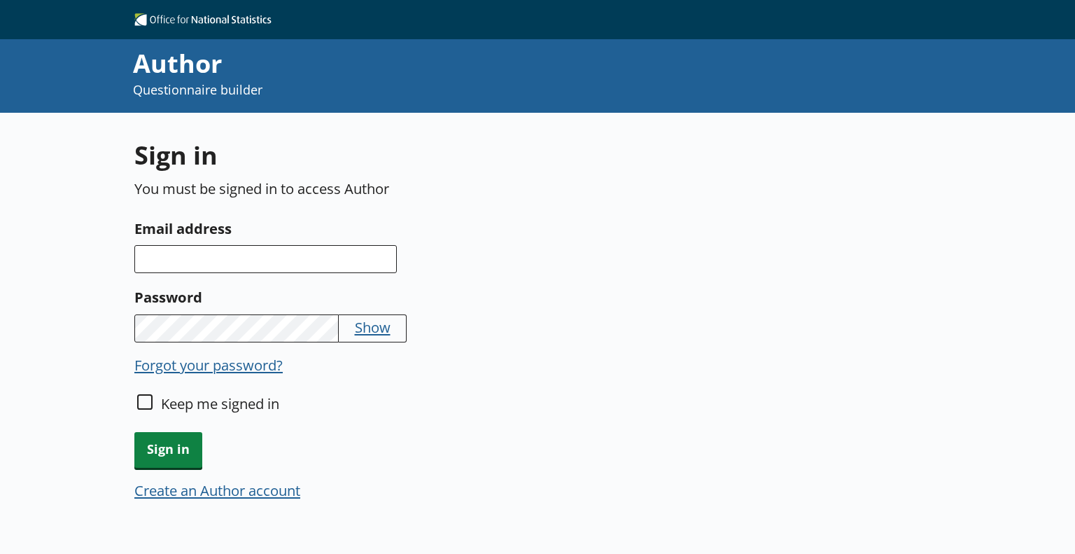  Describe the element at coordinates (398, 228) in the screenshot. I see `label: Email address` at that location.